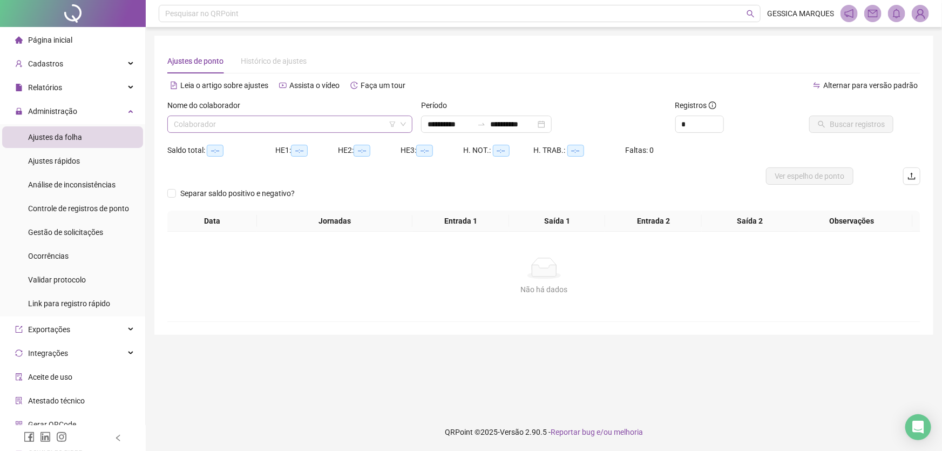  Describe the element at coordinates (19, 424) in the screenshot. I see `span: qrcode` at that location.